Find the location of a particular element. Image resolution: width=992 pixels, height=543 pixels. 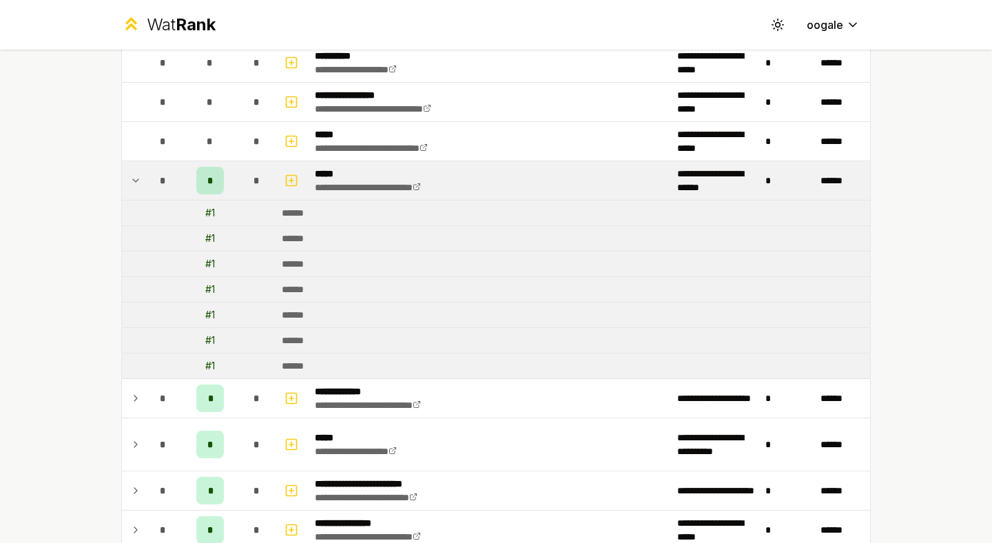

span: Rank is located at coordinates (196, 24).